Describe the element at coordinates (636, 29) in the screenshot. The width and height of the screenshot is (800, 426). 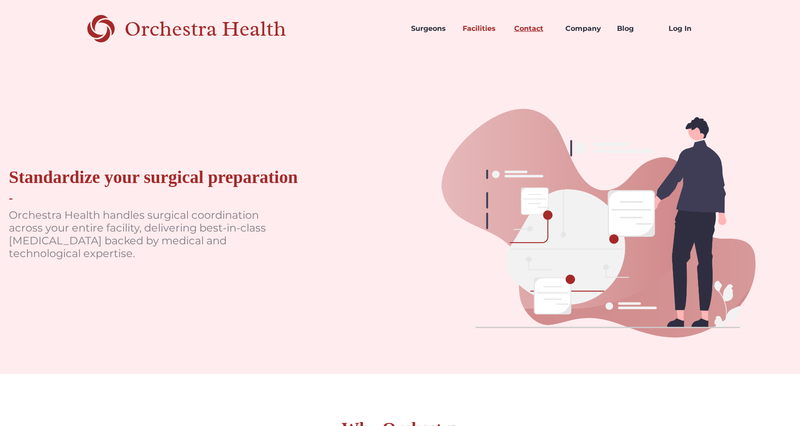
I see `a: Blog` at that location.